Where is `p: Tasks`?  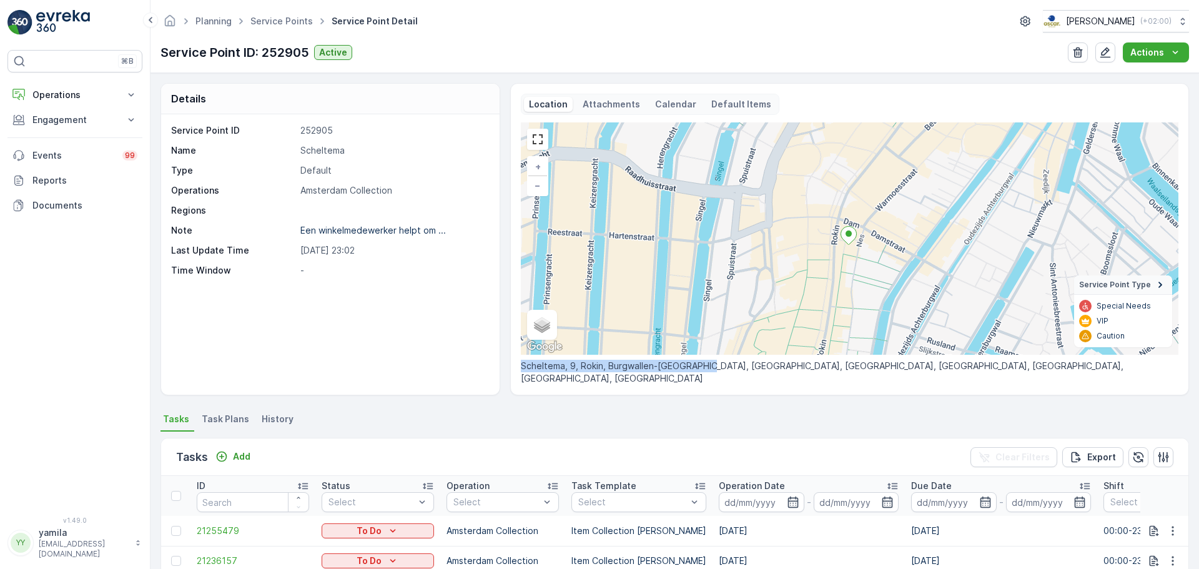
p: Tasks is located at coordinates (192, 457).